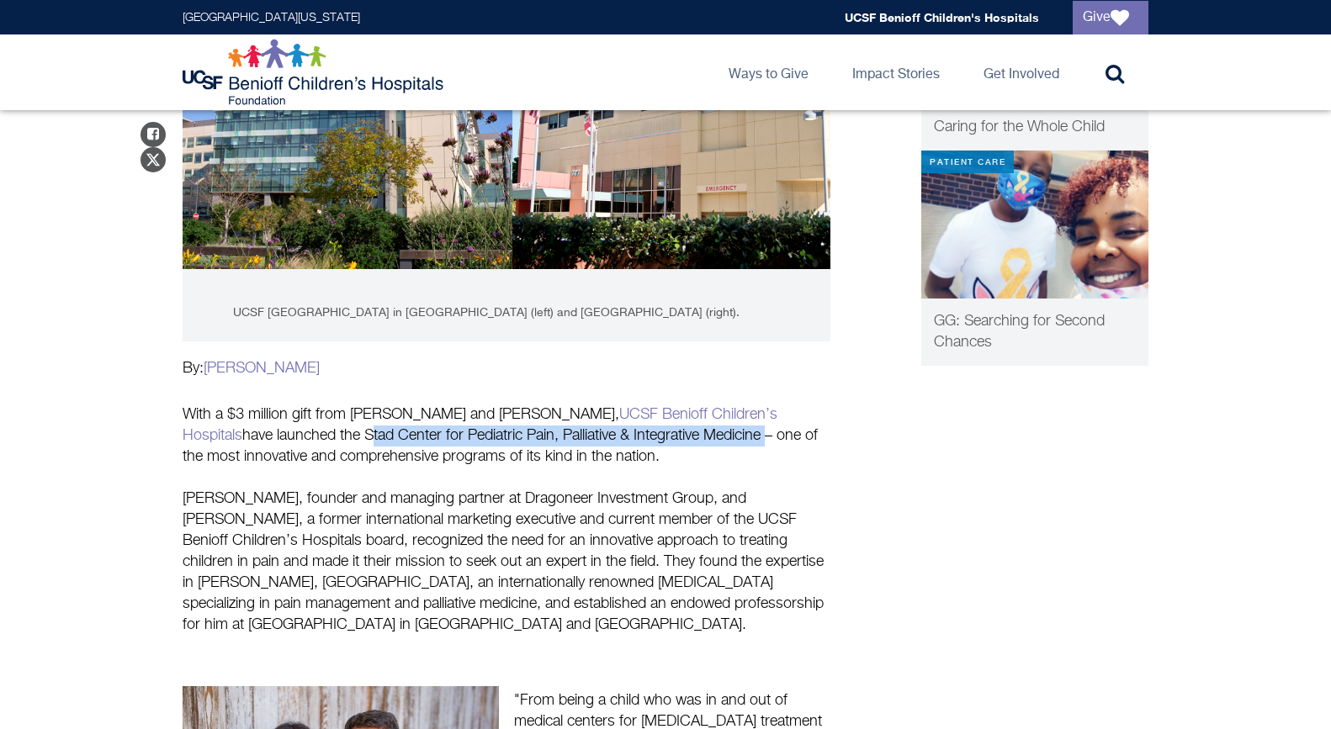 This screenshot has width=1331, height=729. What do you see at coordinates (1021, 72) in the screenshot?
I see `a: Get Involved` at bounding box center [1021, 72].